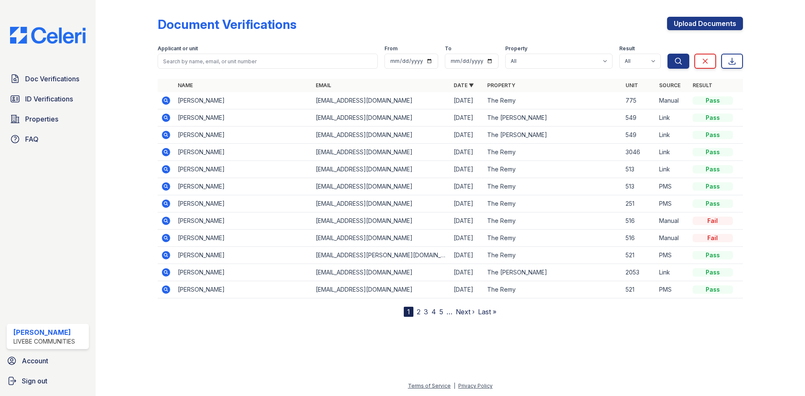  I want to click on span: Sign out, so click(34, 381).